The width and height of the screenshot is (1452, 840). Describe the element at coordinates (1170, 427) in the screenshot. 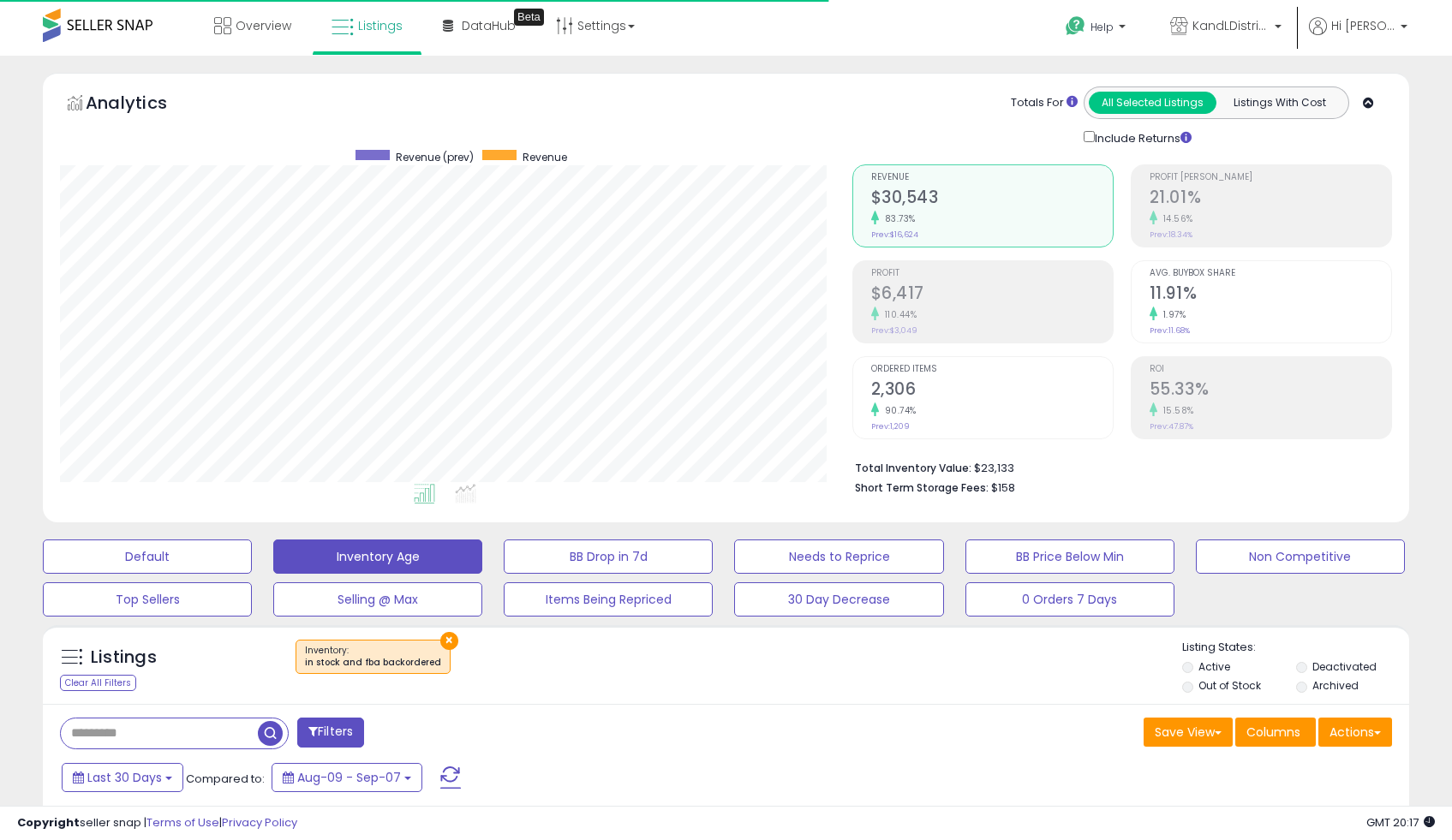

I see `small: Prev: 47.87%` at that location.